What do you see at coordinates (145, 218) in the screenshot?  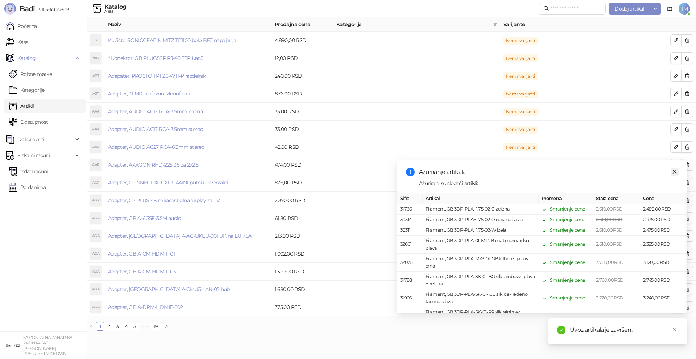 I see `a: Adapter, GB A-6.35F-3.5M audio` at bounding box center [145, 218].